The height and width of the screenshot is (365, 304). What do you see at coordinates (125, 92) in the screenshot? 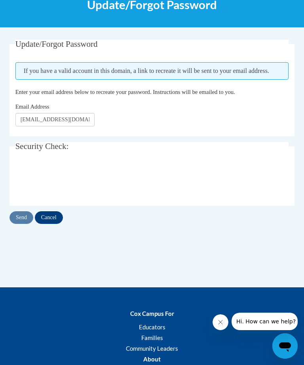
I see `span: Enter your email address below to recreate your password. Instructions will be emailed to you.` at bounding box center [125, 92].